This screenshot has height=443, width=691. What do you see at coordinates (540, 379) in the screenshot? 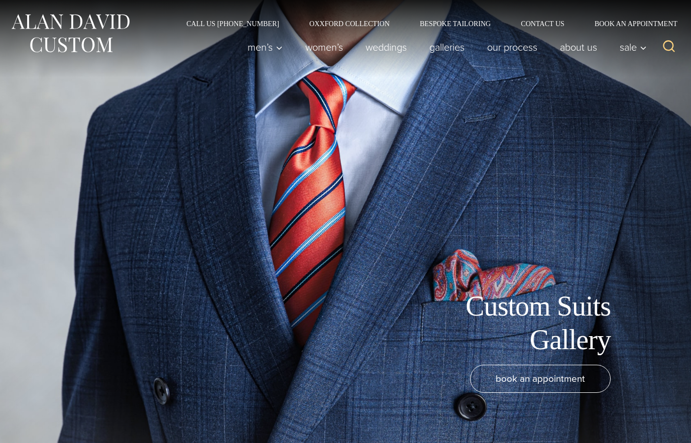
I see `span: book an appointment` at bounding box center [540, 379].